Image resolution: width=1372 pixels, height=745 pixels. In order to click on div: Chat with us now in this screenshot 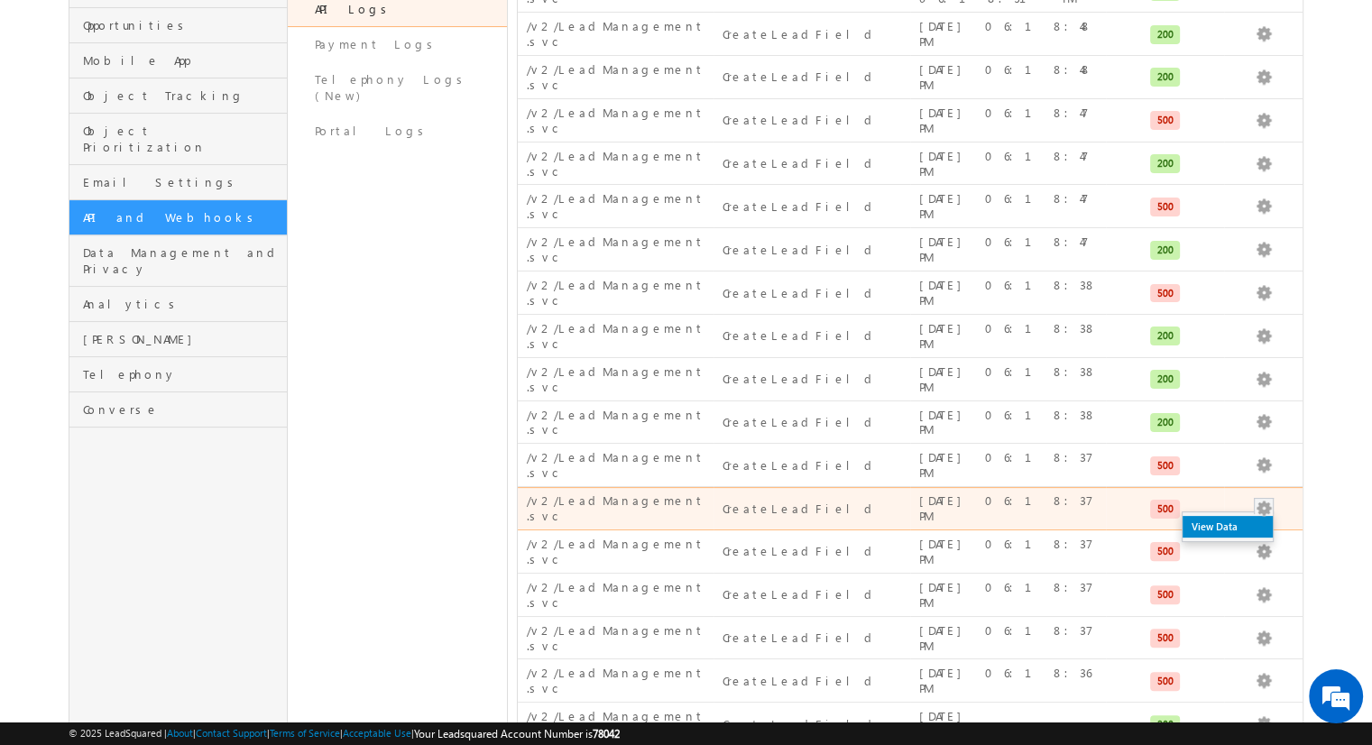, I will do `click(198, 106)`.